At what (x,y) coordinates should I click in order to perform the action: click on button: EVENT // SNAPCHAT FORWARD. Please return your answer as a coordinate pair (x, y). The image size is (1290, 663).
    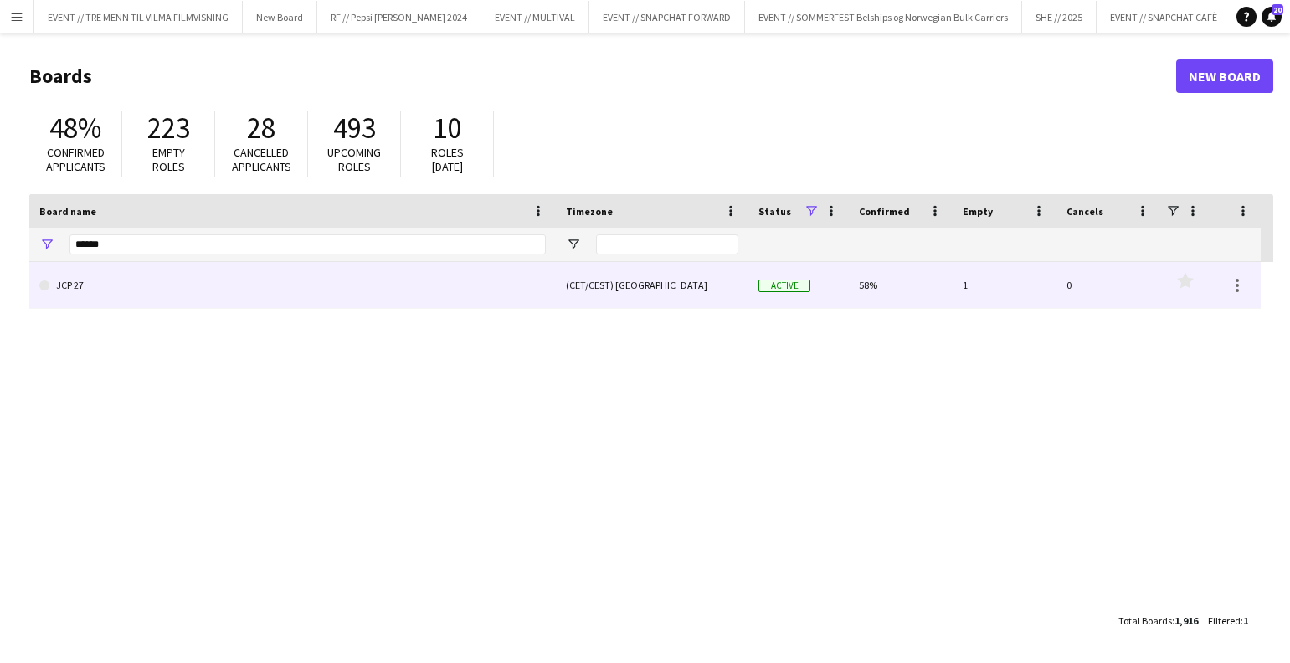
    Looking at the image, I should click on (667, 17).